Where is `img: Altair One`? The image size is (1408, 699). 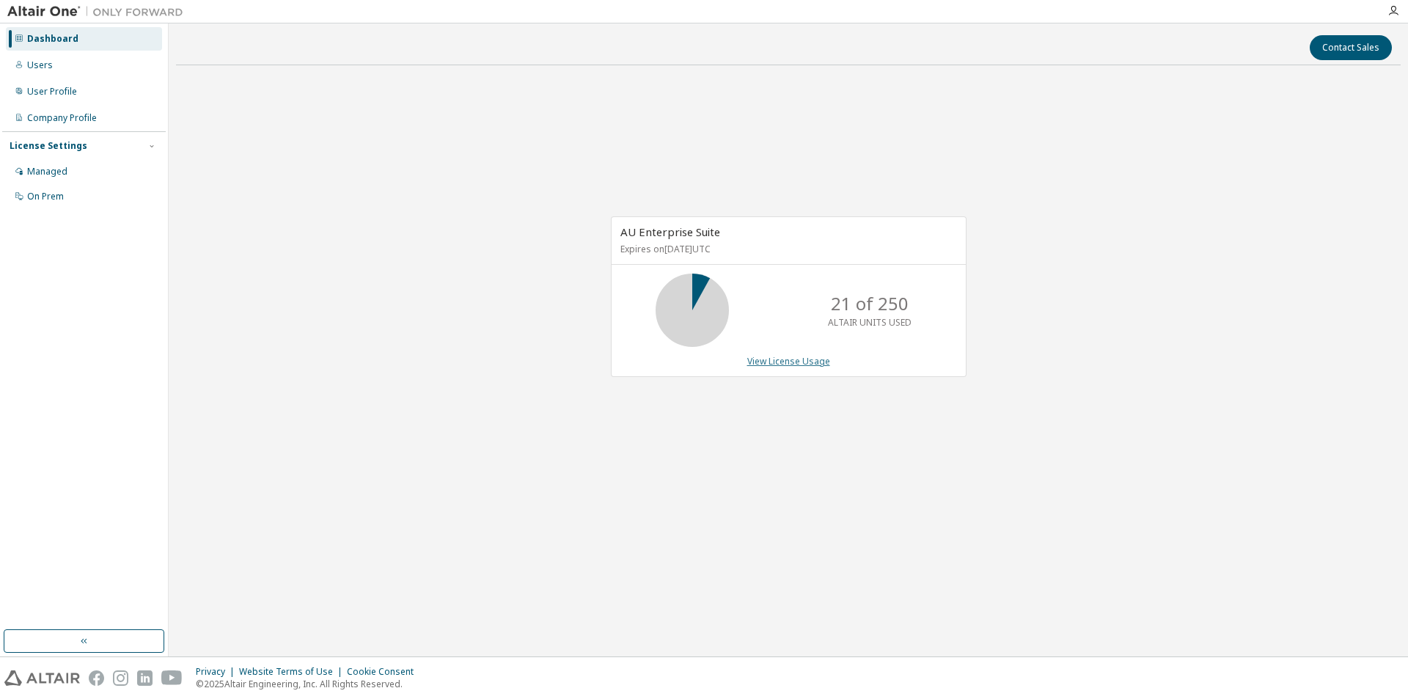 img: Altair One is located at coordinates (99, 12).